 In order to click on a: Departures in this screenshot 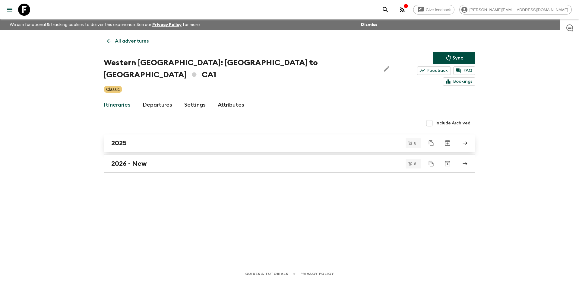, I will do `click(157, 105)`.